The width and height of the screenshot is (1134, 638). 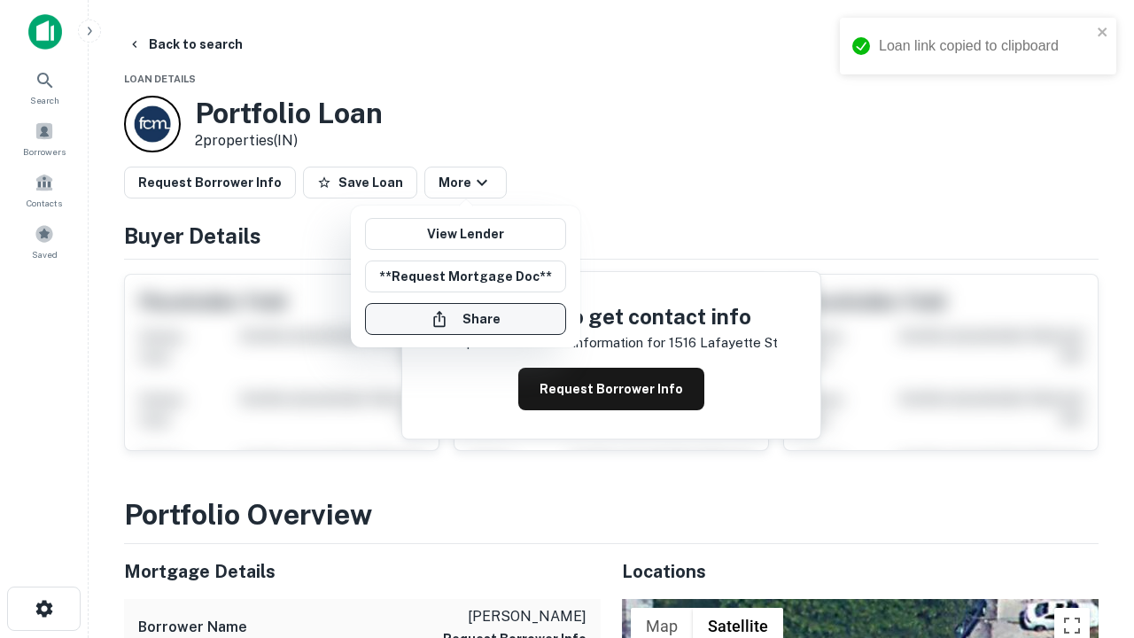 What do you see at coordinates (465, 276) in the screenshot?
I see `button: **Request Mortgage Doc**` at bounding box center [465, 276].